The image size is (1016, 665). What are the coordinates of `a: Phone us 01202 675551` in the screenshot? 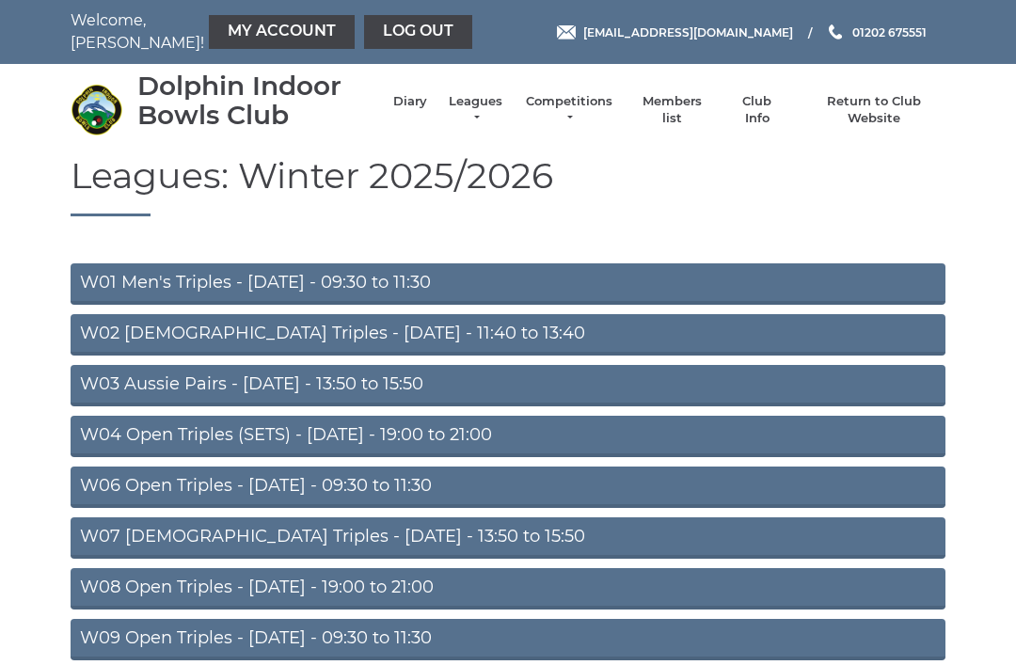 It's located at (876, 32).